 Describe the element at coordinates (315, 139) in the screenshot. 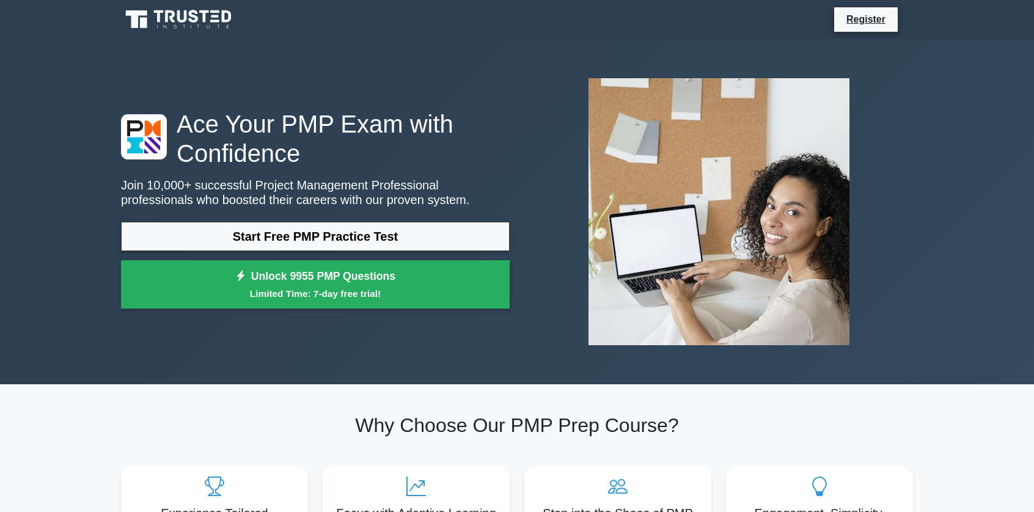

I see `h1: Ace Your PMP Exam with Confidence` at that location.